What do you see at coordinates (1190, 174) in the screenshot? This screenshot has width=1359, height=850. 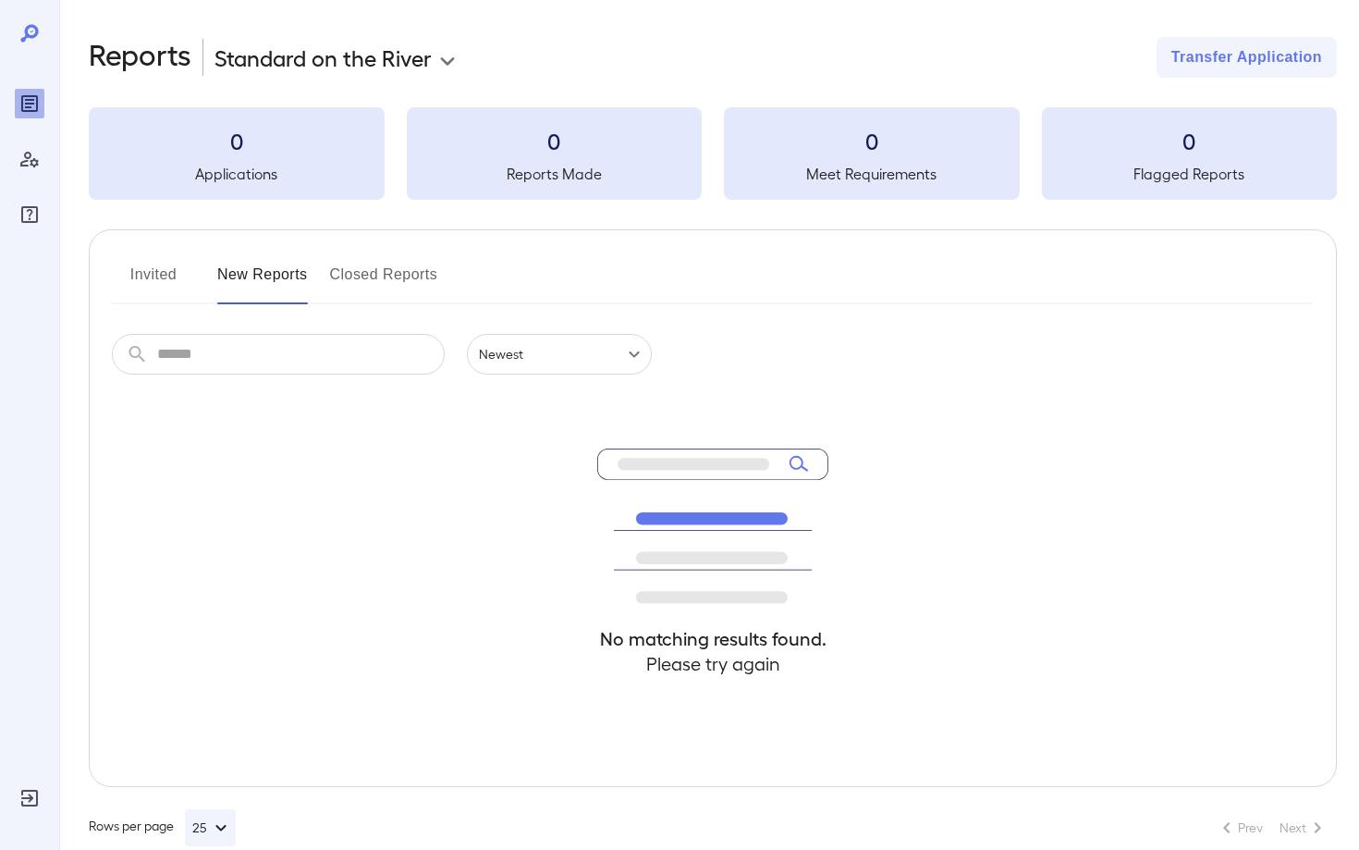 I see `h5: Flagged Reports` at bounding box center [1190, 174].